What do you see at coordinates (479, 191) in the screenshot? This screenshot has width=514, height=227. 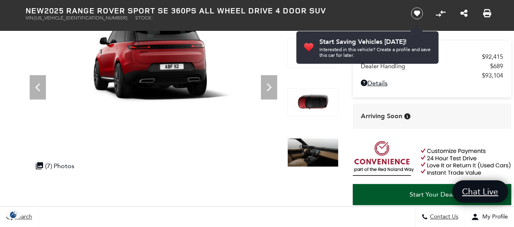 I see `a: Chat Live` at bounding box center [479, 191].